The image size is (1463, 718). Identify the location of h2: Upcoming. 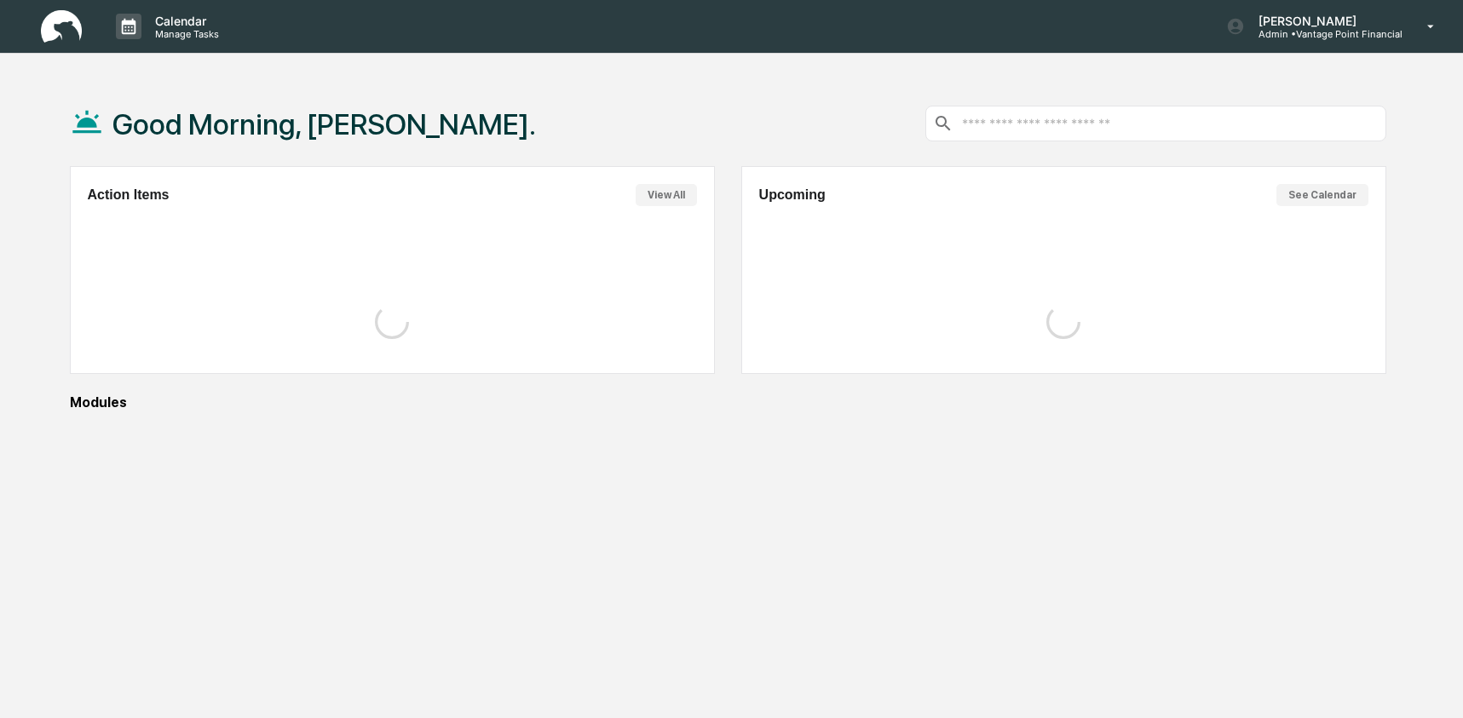
(792, 195).